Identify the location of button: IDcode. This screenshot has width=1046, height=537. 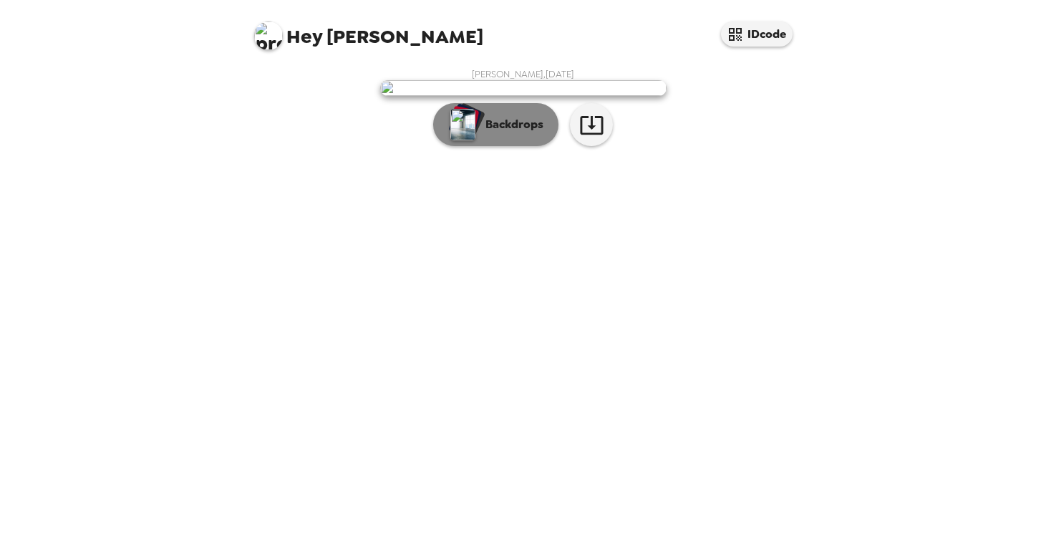
(757, 34).